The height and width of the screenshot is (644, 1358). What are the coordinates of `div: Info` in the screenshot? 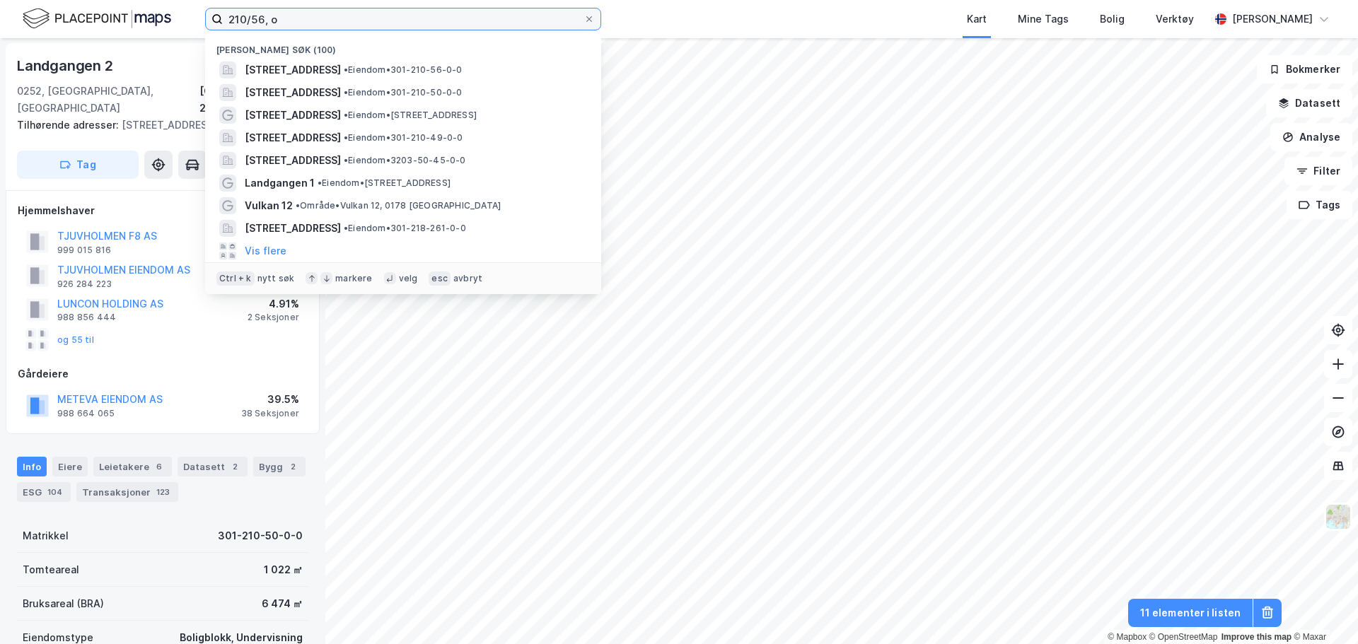 It's located at (32, 467).